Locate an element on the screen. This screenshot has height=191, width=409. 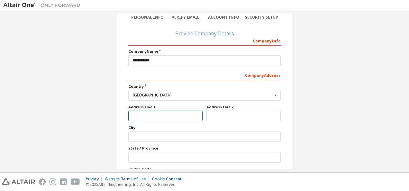
div: Provide Company Details is located at coordinates (204, 33).